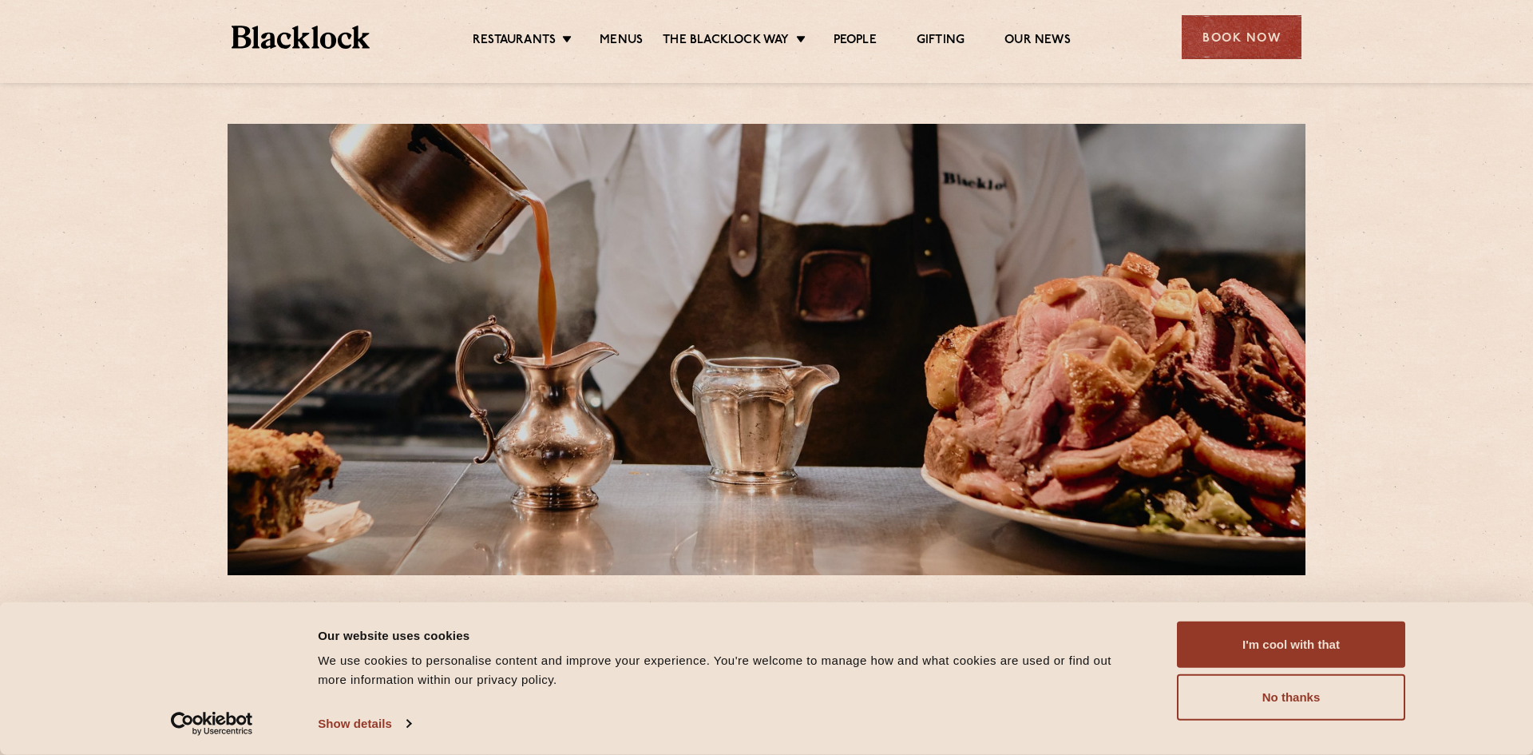 This screenshot has width=1533, height=755. What do you see at coordinates (300, 37) in the screenshot?
I see `img: BL_Textured_Logo-footer-cropped.svg` at bounding box center [300, 37].